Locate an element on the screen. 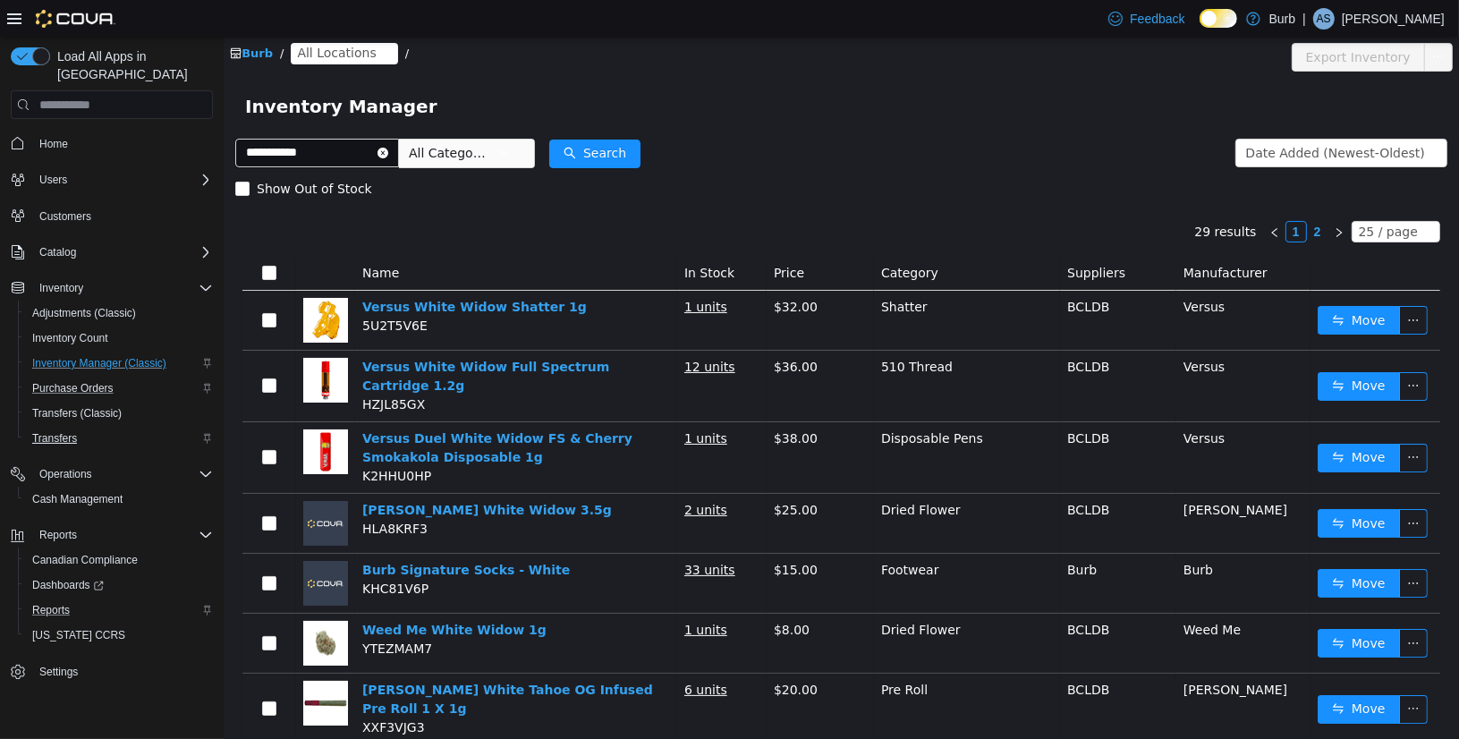 The width and height of the screenshot is (1459, 739). a: Transfers (Classic) is located at coordinates (77, 413).